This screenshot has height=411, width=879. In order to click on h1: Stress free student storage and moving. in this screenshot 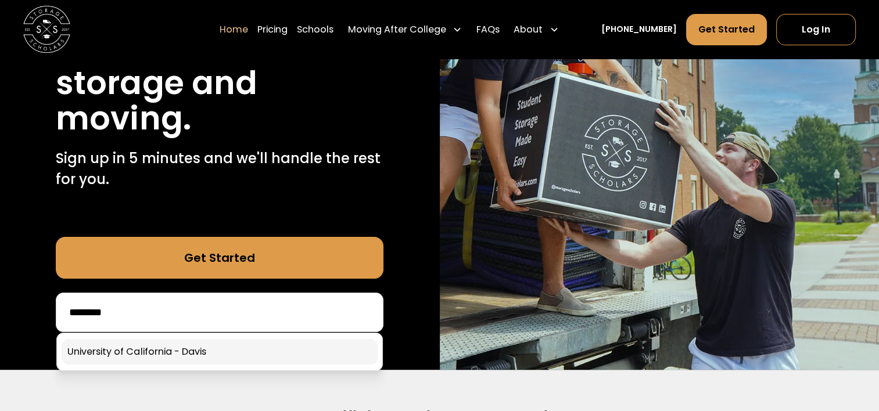, I will do `click(220, 83)`.